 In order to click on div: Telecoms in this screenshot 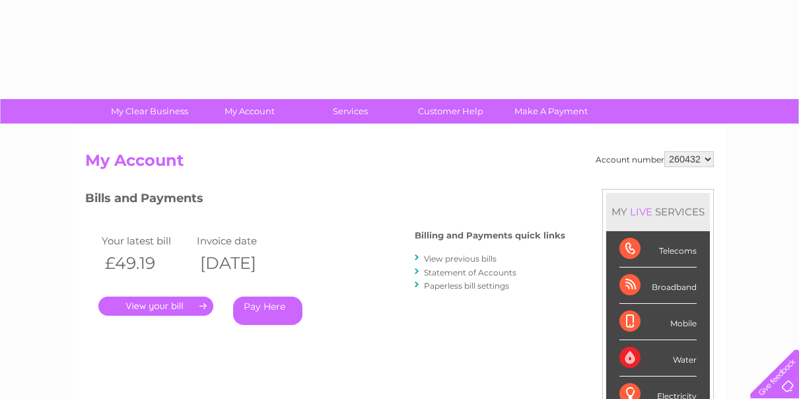, I will do `click(658, 249)`.